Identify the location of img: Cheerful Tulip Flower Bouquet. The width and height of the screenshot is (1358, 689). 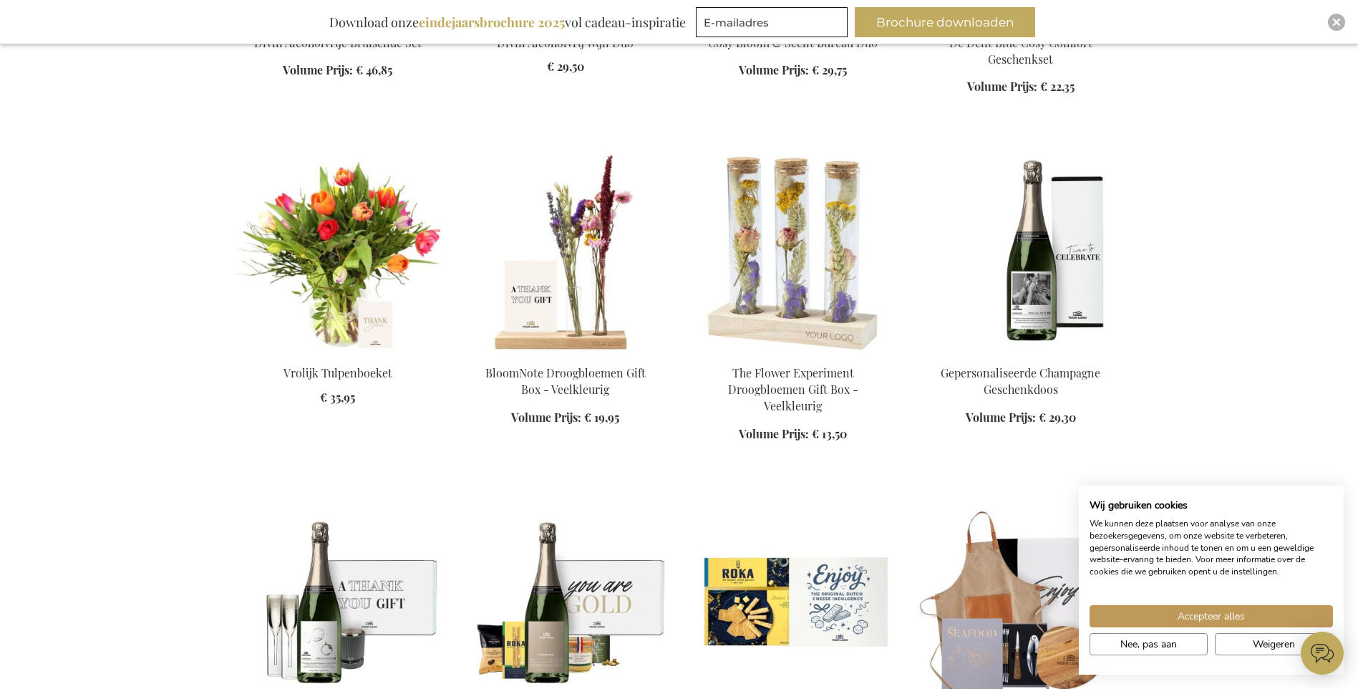
(338, 253).